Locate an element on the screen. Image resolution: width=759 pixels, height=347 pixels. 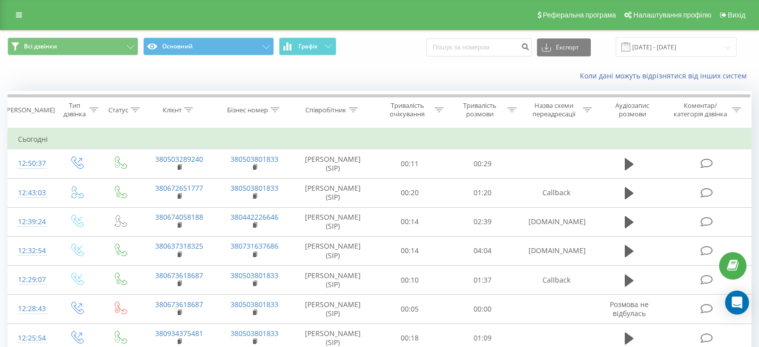
td: 02:39 is located at coordinates (482, 221).